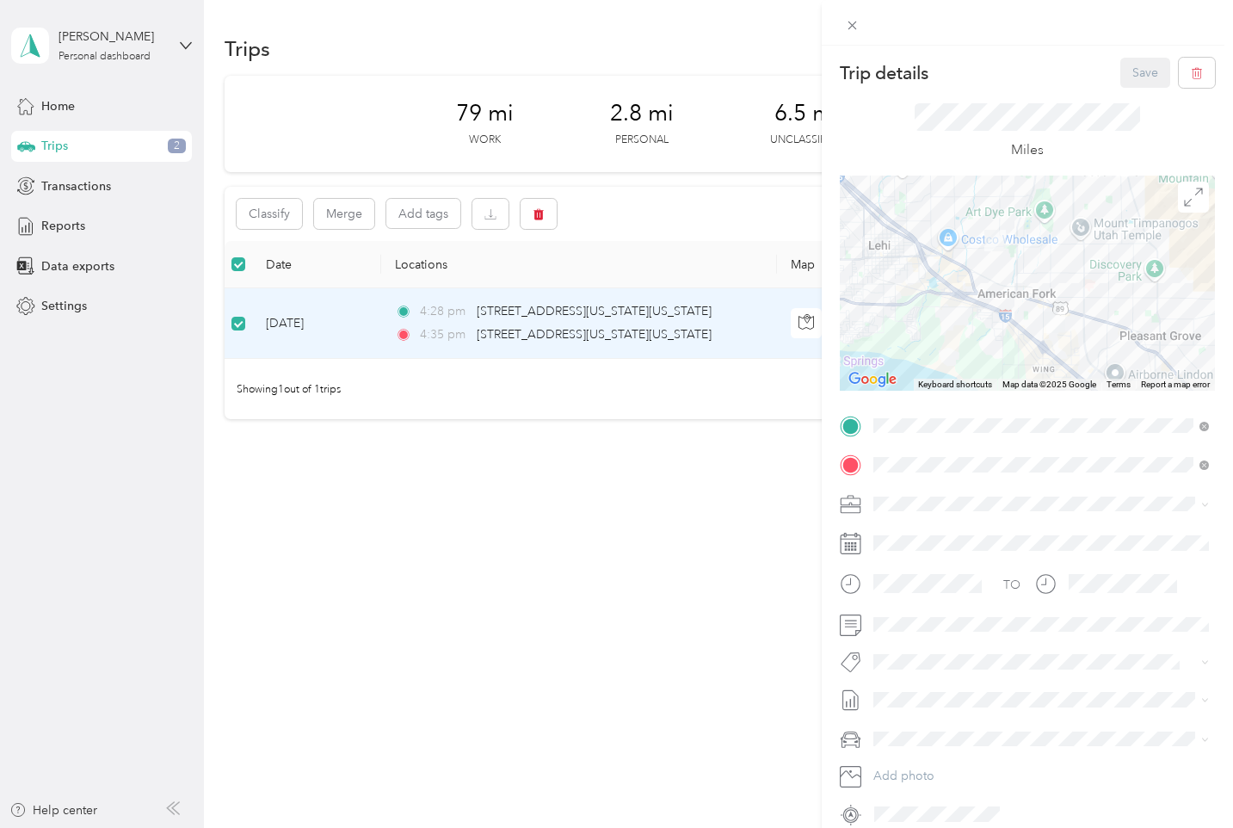 This screenshot has width=1233, height=828. Describe the element at coordinates (1175, 384) in the screenshot. I see `a: Report a map error` at that location.